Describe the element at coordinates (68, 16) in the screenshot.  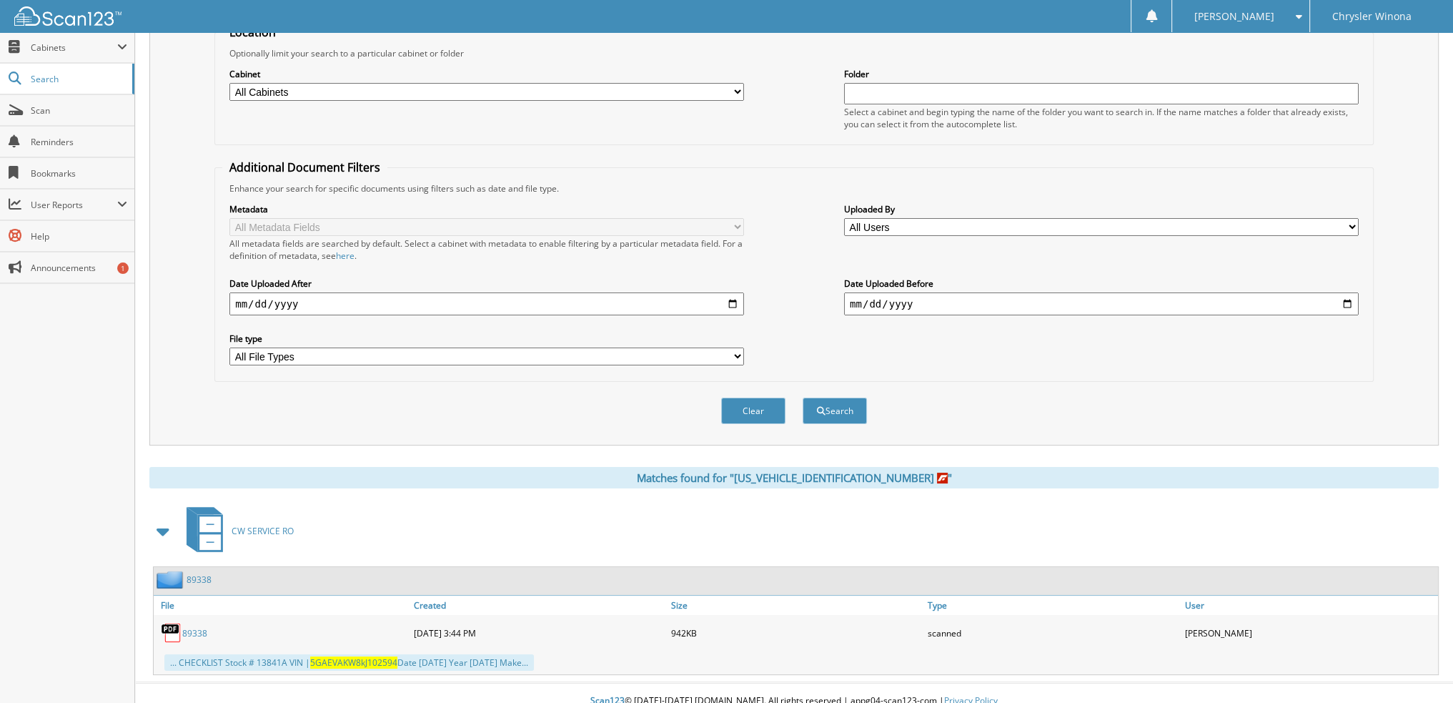
I see `img: scan123-logo-white.svg` at that location.